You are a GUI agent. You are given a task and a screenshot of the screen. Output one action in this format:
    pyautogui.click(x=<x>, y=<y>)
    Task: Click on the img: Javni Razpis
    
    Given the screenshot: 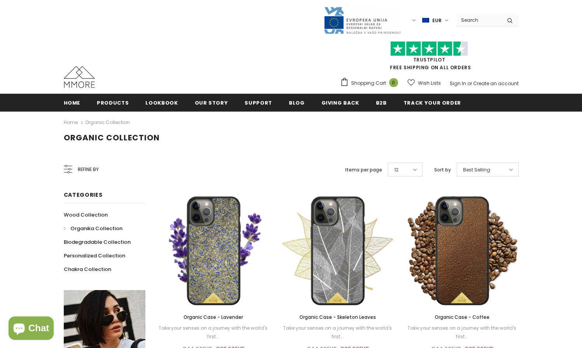 What is the action you would take?
    pyautogui.click(x=363, y=20)
    